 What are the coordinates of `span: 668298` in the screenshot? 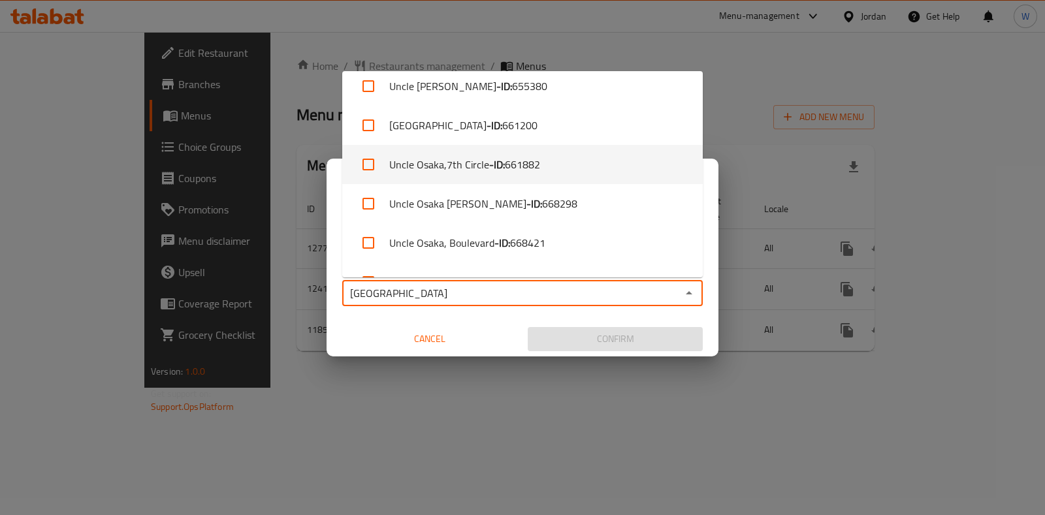 It's located at (560, 204).